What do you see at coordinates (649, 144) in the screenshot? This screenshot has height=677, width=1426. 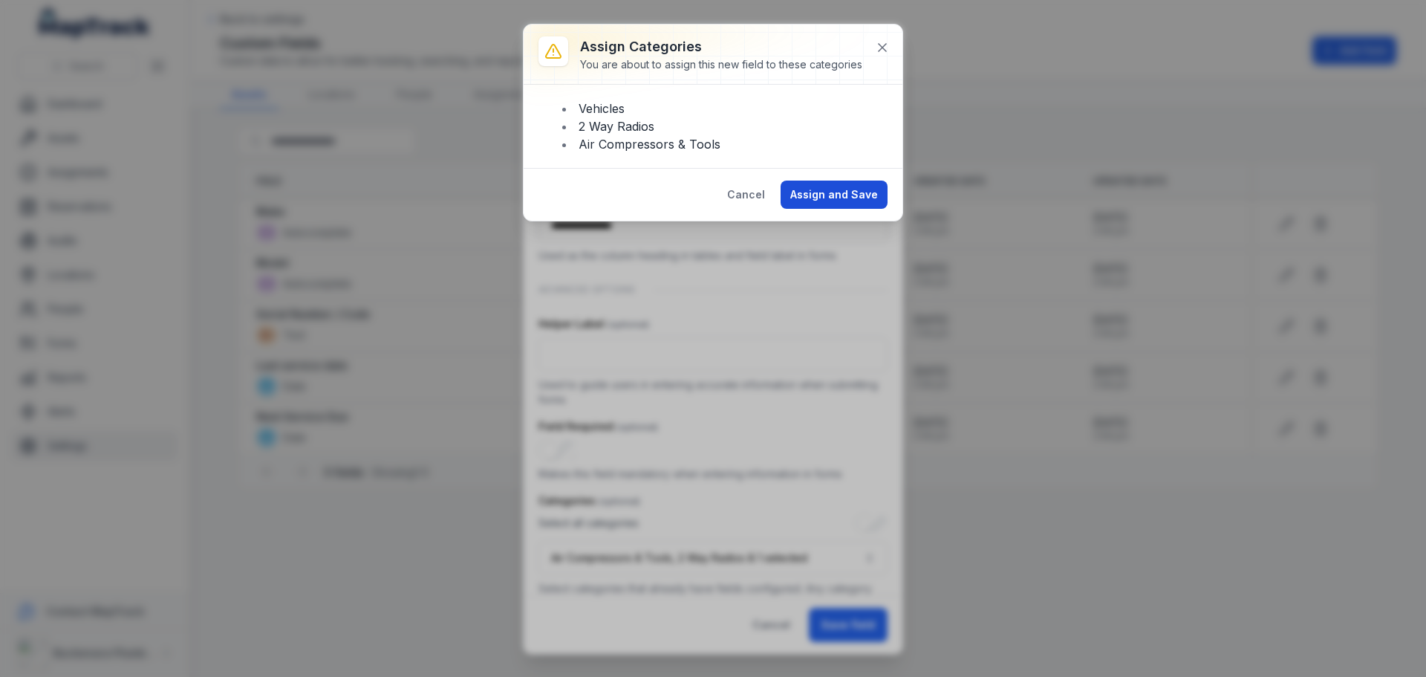 I see `span: Air Compressors & Tools` at bounding box center [649, 144].